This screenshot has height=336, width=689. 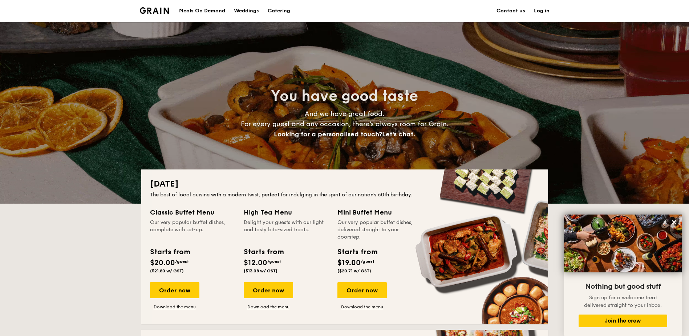 What do you see at coordinates (380, 230) in the screenshot?
I see `div: Our very popular buffet dishes, delivered straight to your doorstep.` at bounding box center [380, 230].